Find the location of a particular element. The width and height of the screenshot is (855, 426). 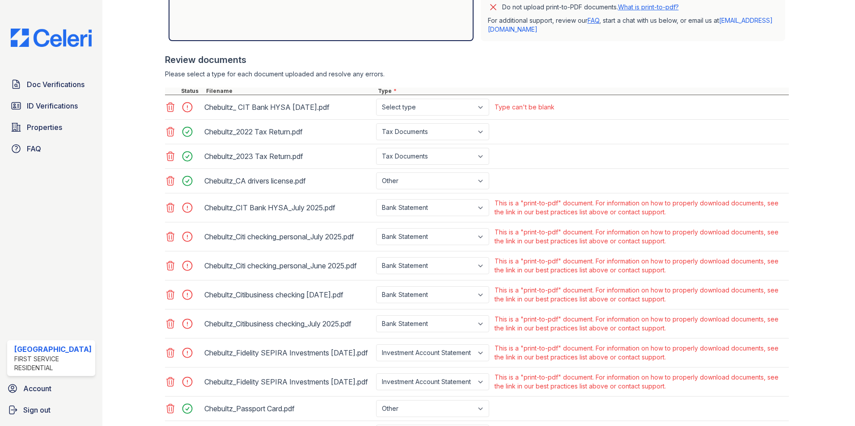

a: Sign out is located at coordinates (51, 410).